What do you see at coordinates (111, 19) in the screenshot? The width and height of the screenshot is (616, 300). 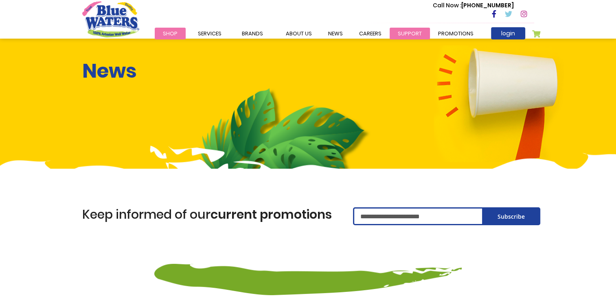 I see `a: store logo` at bounding box center [111, 19].